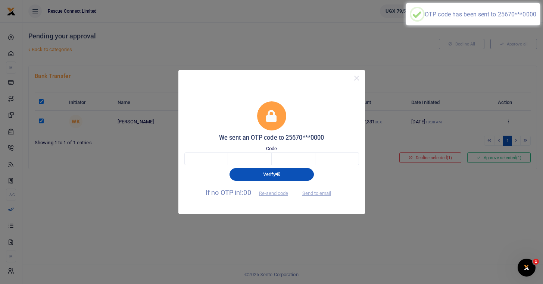  Describe the element at coordinates (272, 175) in the screenshot. I see `button: Verify` at that location.